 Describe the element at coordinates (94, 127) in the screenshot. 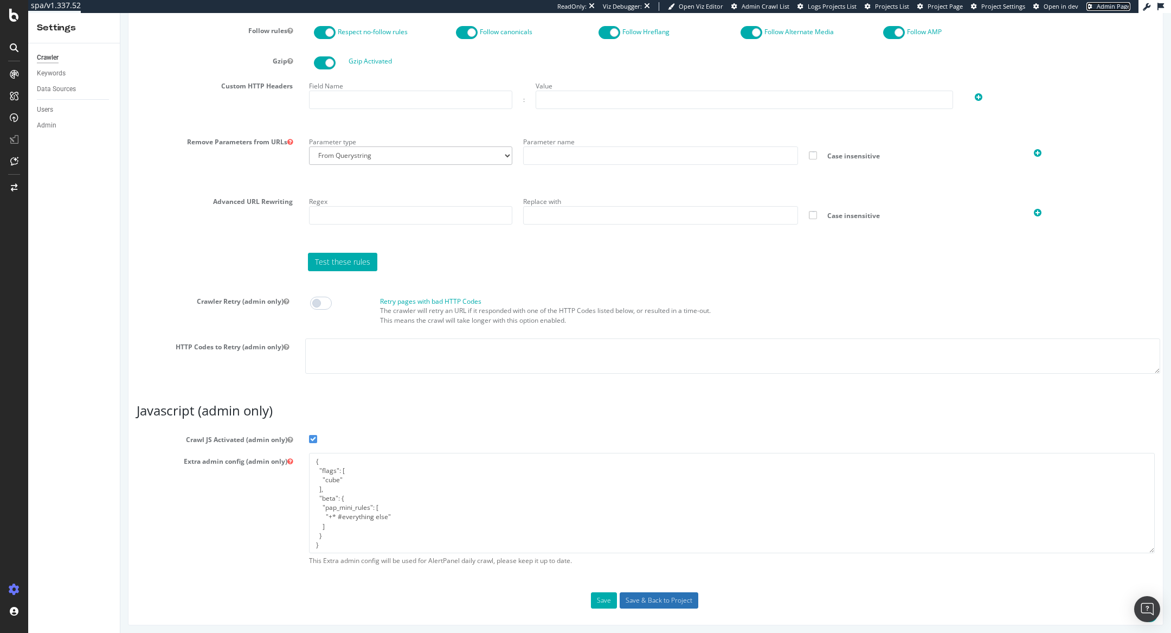

I see `label: Remove Parameters from URLs` at that location.